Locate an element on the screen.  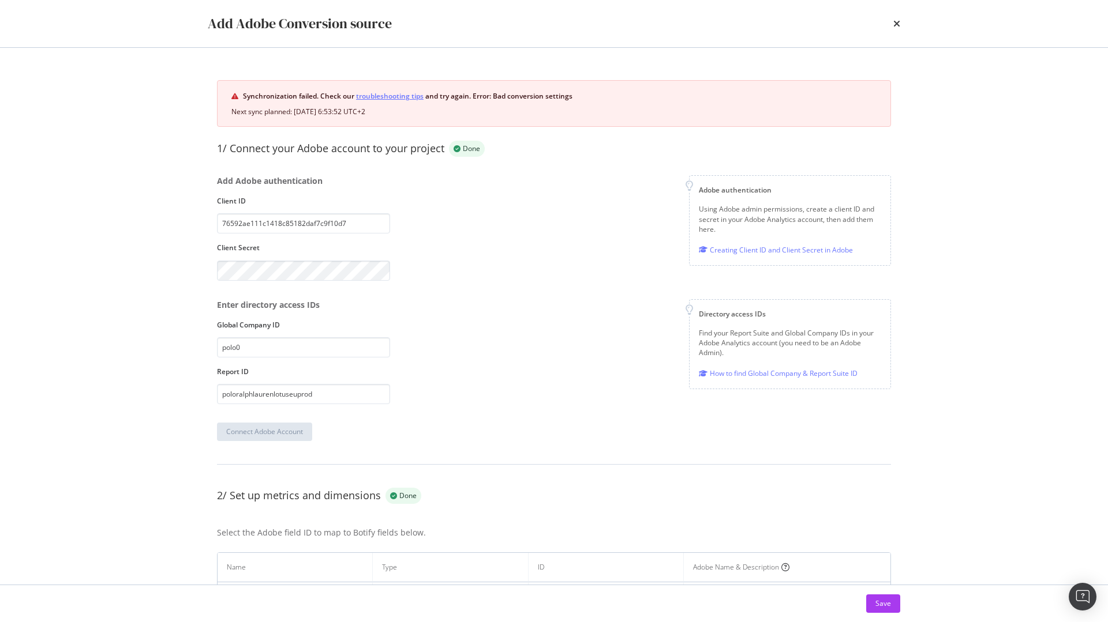
div: Synchronization failed. Check our and try again. Error: Bad conversion settings is located at coordinates (560, 96).